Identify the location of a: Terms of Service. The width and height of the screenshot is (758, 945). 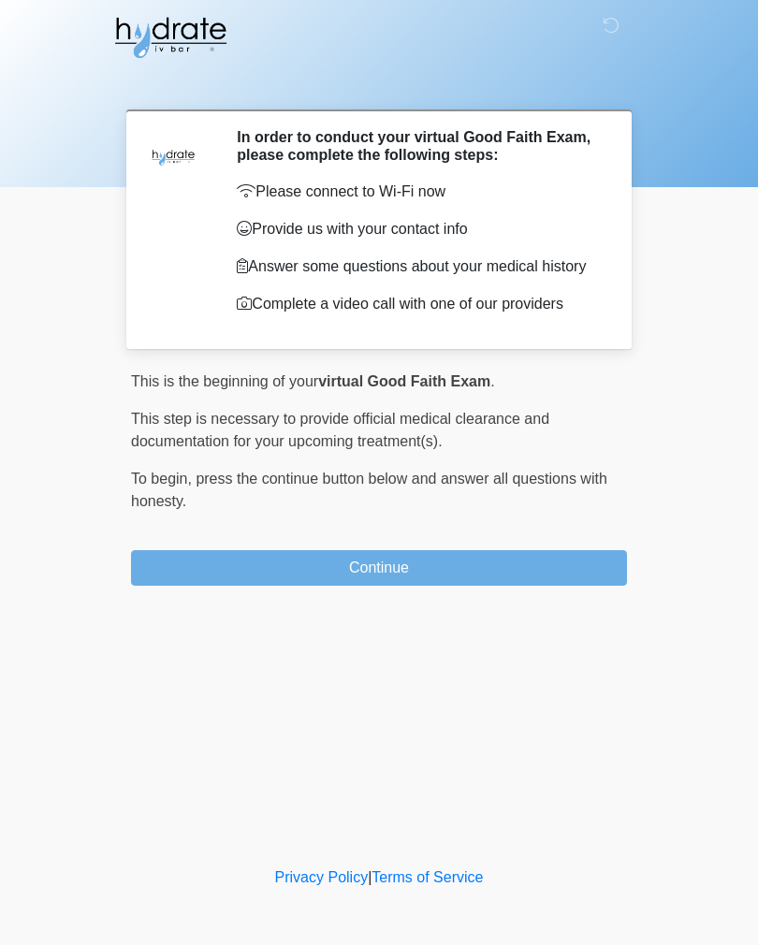
(427, 877).